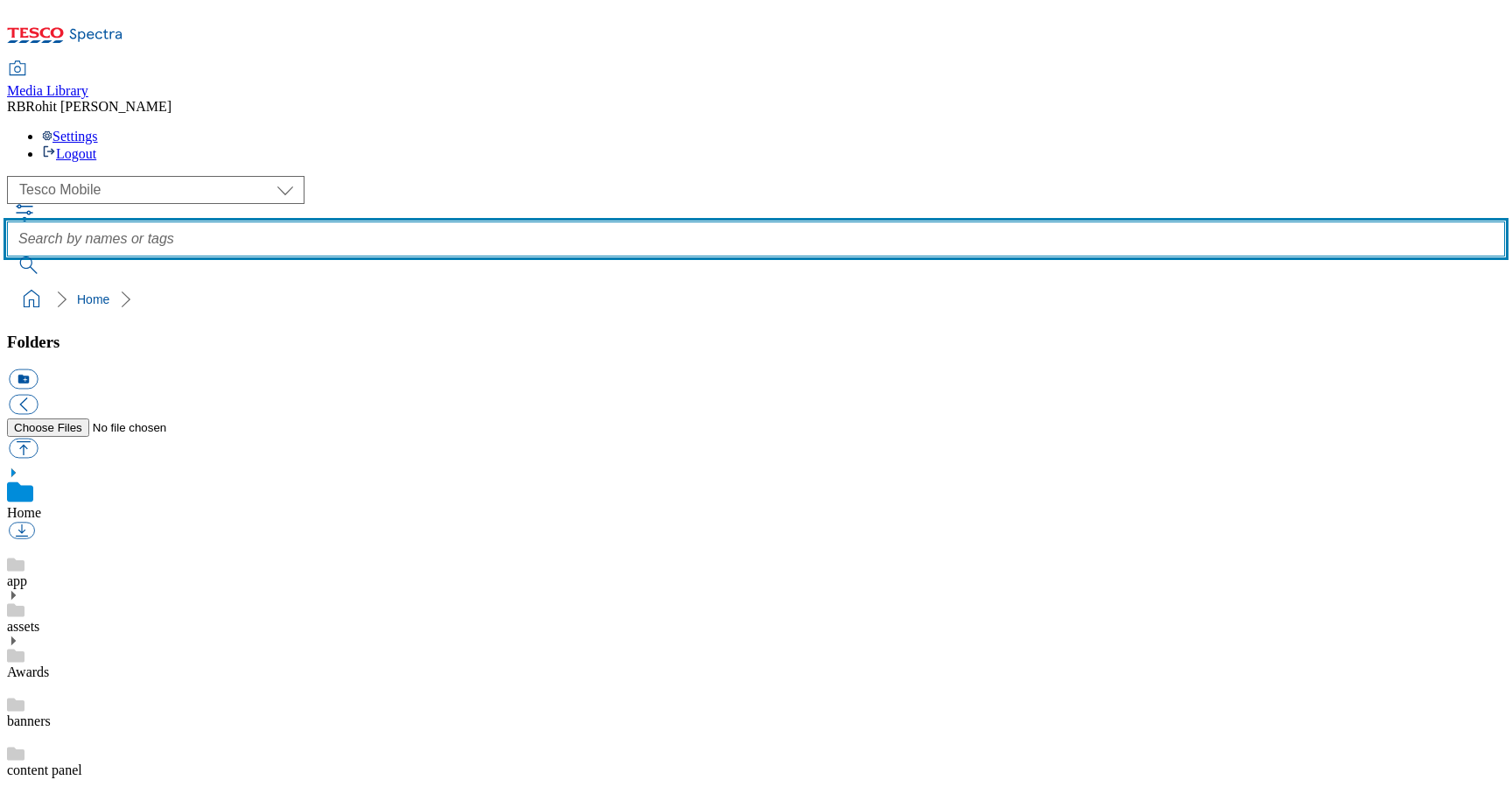 Image resolution: width=1512 pixels, height=787 pixels. What do you see at coordinates (48, 81) in the screenshot?
I see `a: Media Library` at bounding box center [48, 81].